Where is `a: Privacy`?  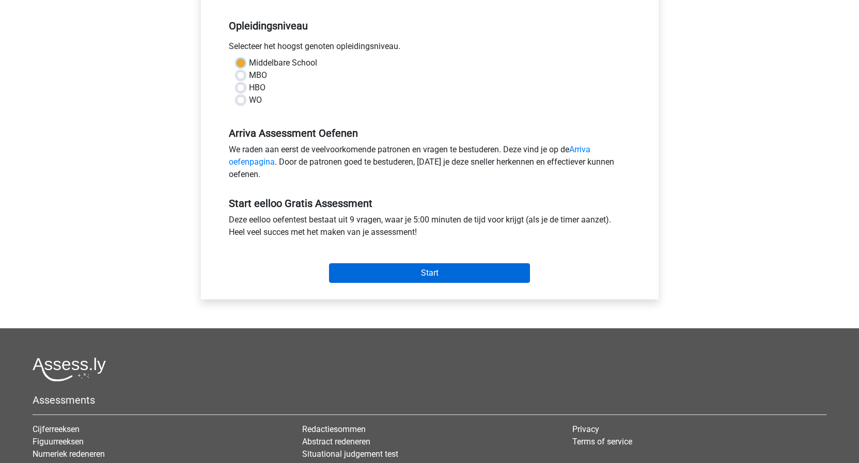 a: Privacy is located at coordinates (586, 429).